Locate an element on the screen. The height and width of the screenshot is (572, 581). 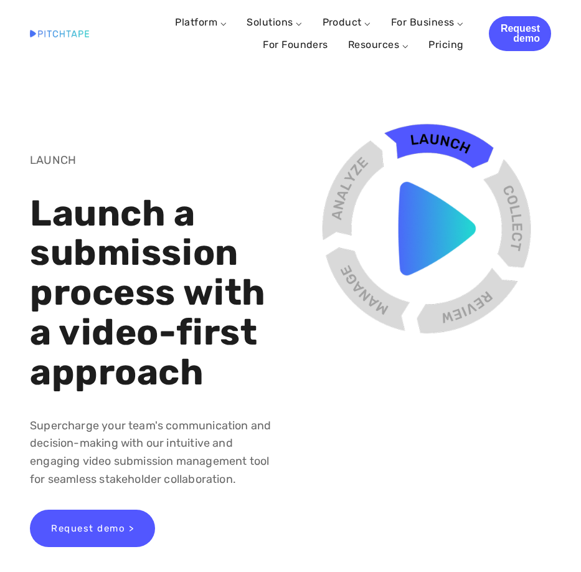
a: For Founders is located at coordinates (295, 45).